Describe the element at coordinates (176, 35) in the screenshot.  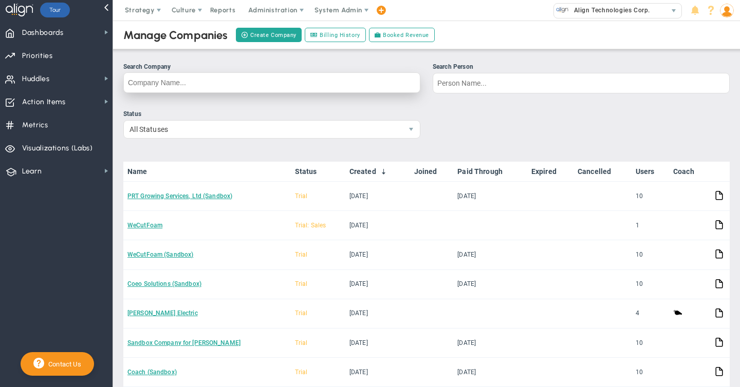
I see `div: Manage Companies` at that location.